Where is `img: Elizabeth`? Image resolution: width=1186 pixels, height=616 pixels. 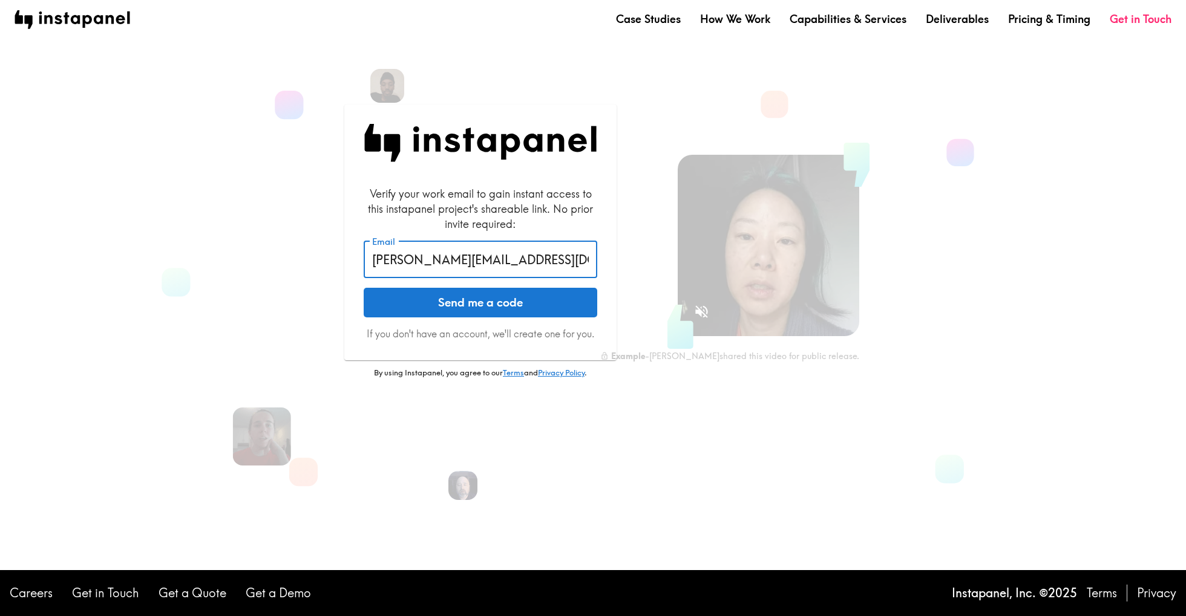
img: Elizabeth is located at coordinates (262, 437).